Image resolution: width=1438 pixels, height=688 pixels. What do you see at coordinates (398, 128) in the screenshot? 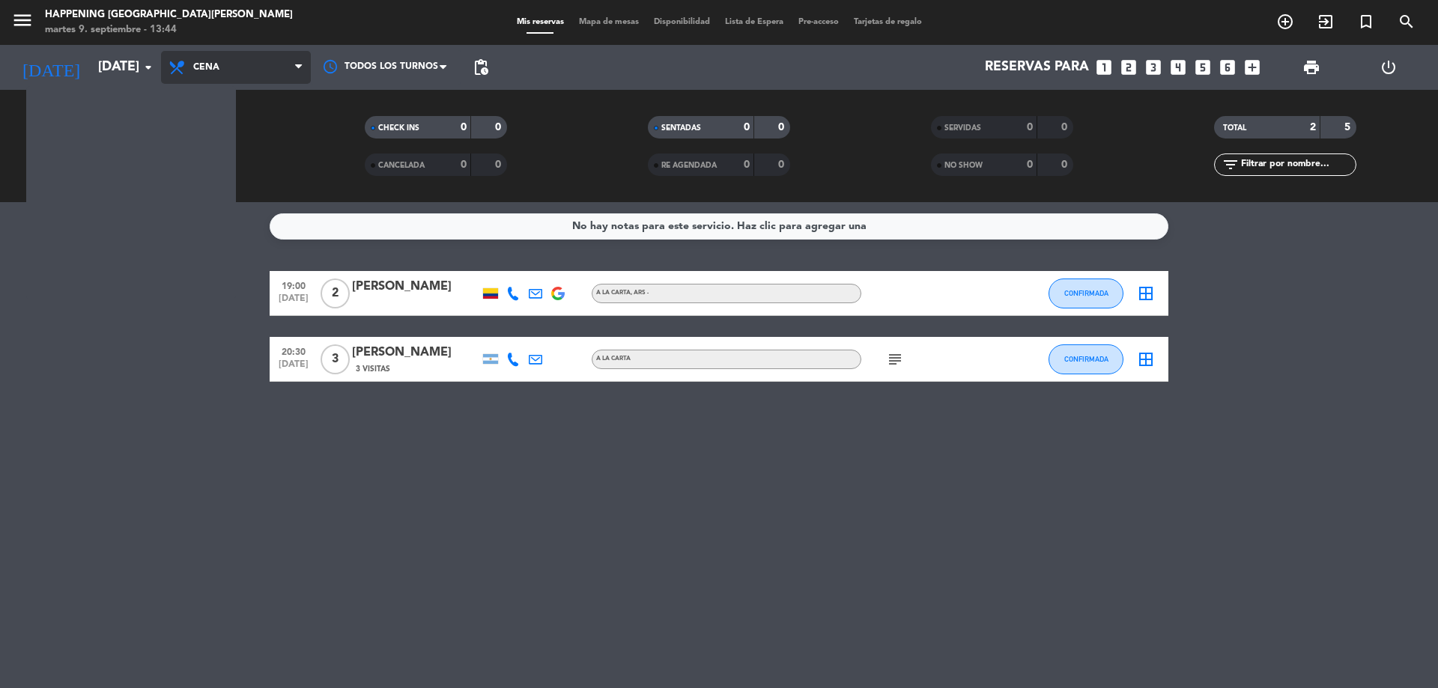
I see `span: CHECK INS` at bounding box center [398, 128].